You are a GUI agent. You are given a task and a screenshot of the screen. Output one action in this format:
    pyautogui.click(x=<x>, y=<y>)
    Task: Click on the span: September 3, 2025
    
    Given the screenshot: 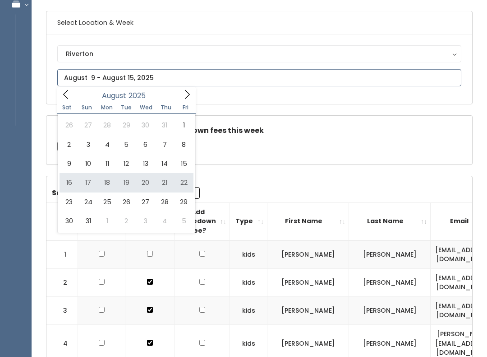 What is the action you would take?
    pyautogui.click(x=146, y=221)
    